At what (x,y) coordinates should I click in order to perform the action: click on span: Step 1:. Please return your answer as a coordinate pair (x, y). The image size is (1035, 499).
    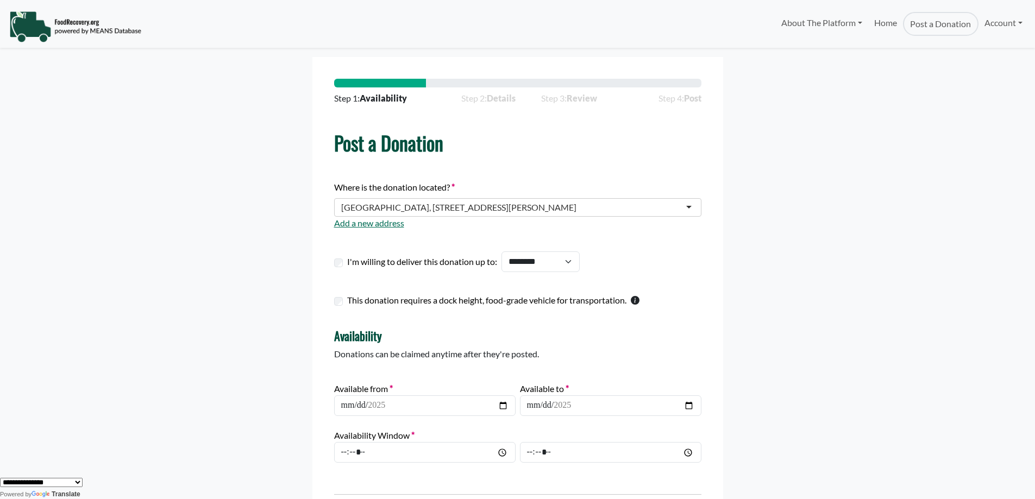
    Looking at the image, I should click on (371, 98).